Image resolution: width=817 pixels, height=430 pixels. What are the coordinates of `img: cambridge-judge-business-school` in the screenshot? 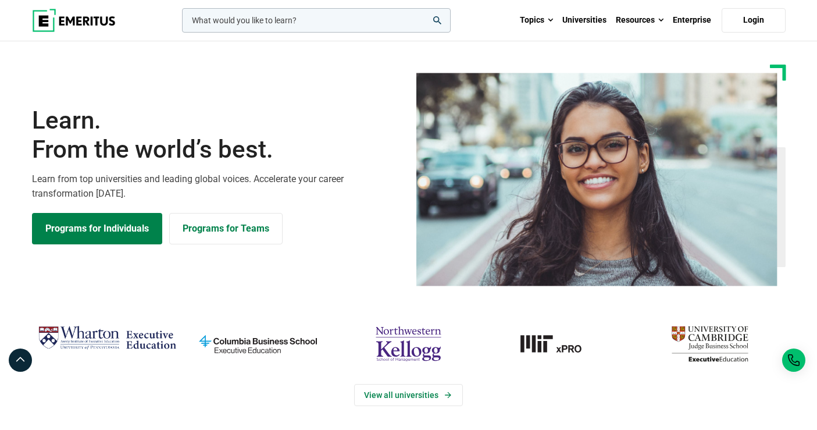 It's located at (709, 344).